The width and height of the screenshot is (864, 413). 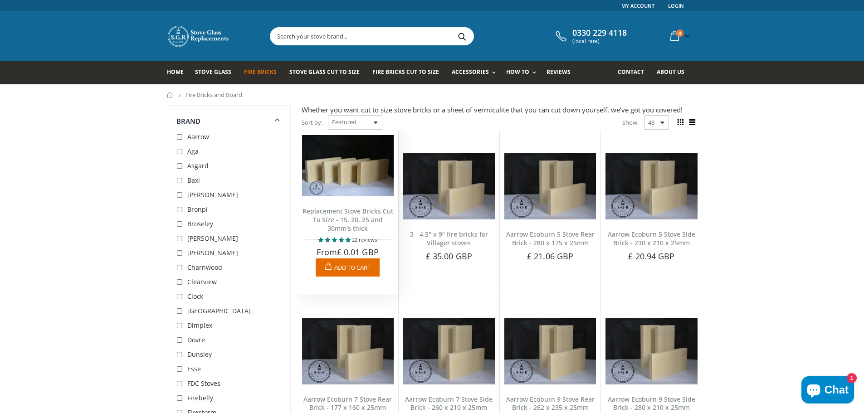 What do you see at coordinates (198, 166) in the screenshot?
I see `span: Asgard` at bounding box center [198, 166].